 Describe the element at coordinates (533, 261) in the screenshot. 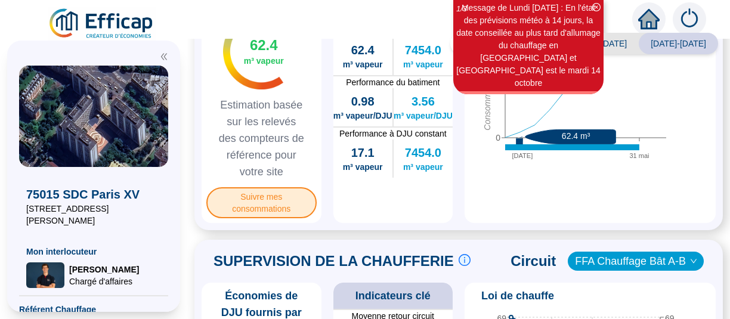

I see `span: Circuit` at that location.